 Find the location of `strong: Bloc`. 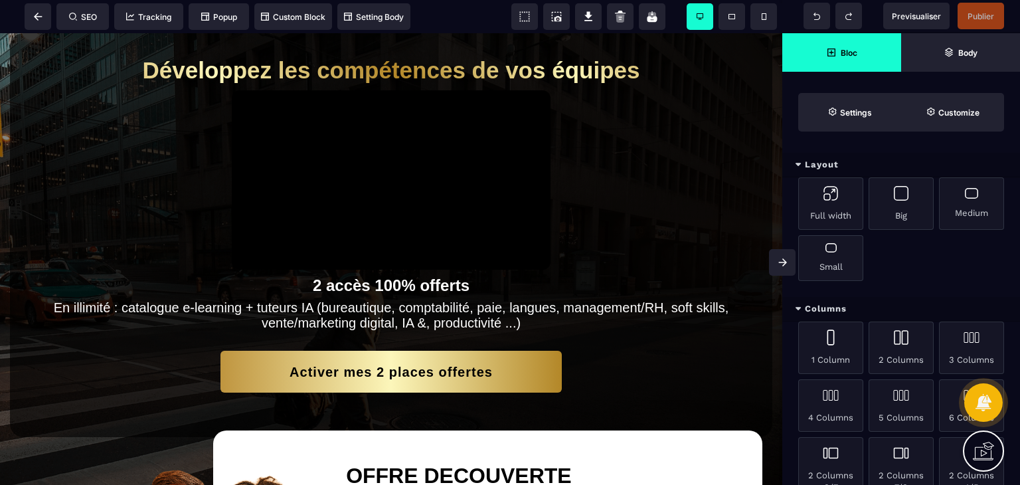

strong: Bloc is located at coordinates (849, 52).